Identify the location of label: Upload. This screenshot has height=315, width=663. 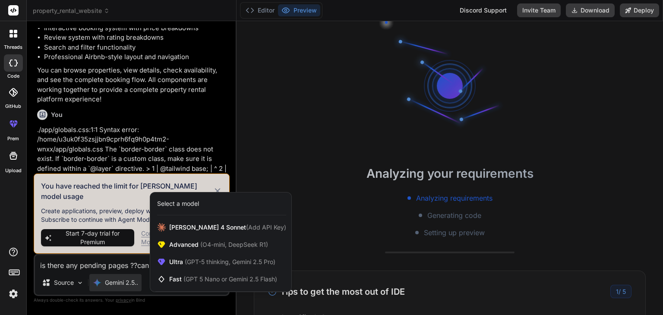
(13, 171).